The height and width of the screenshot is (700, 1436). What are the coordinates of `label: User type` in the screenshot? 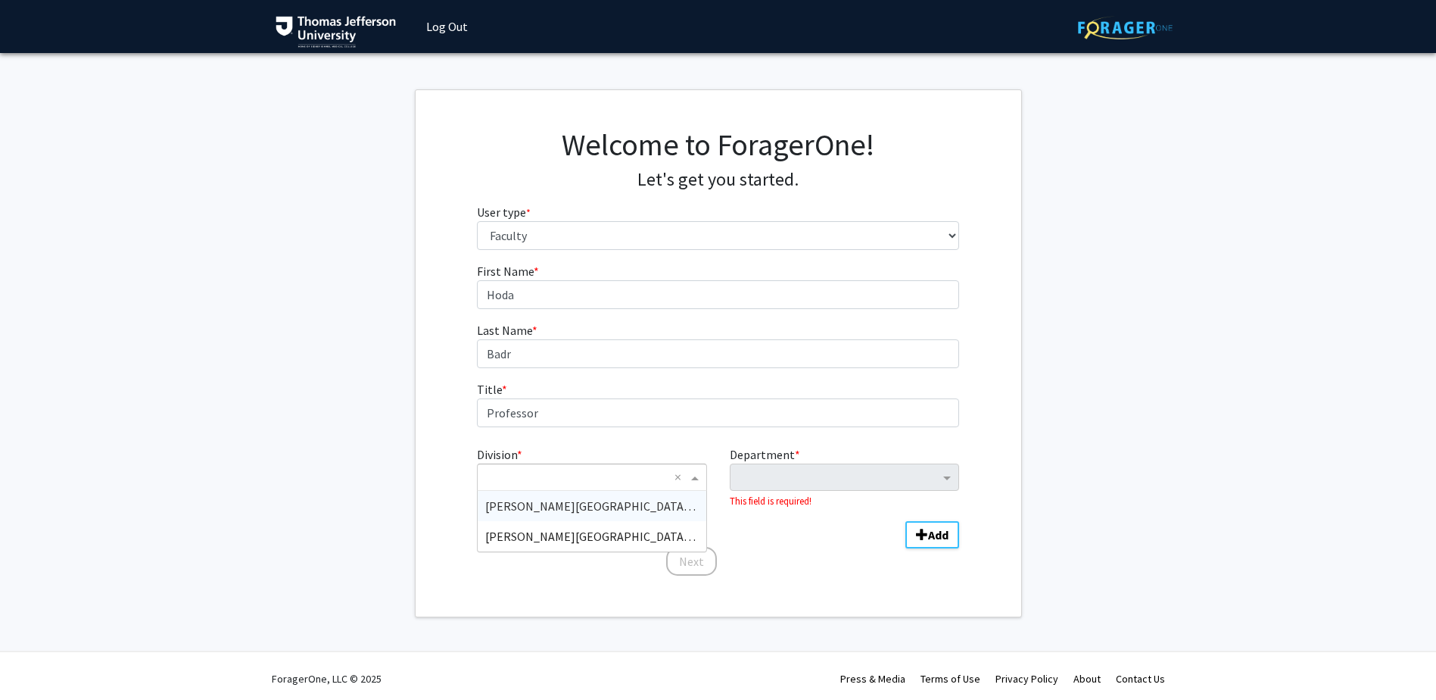 It's located at (503, 212).